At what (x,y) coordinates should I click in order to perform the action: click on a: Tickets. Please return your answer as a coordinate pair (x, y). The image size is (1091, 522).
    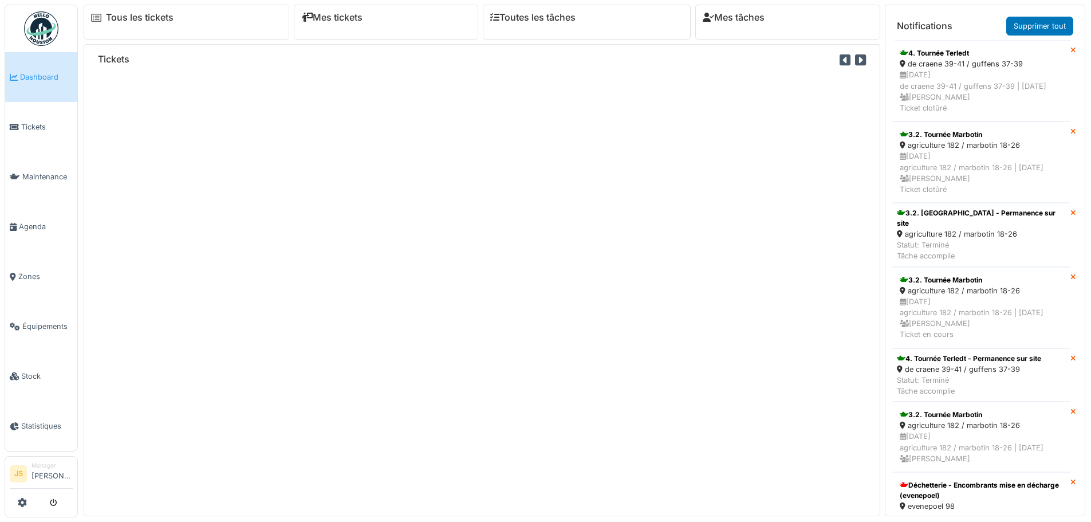
    Looking at the image, I should click on (41, 127).